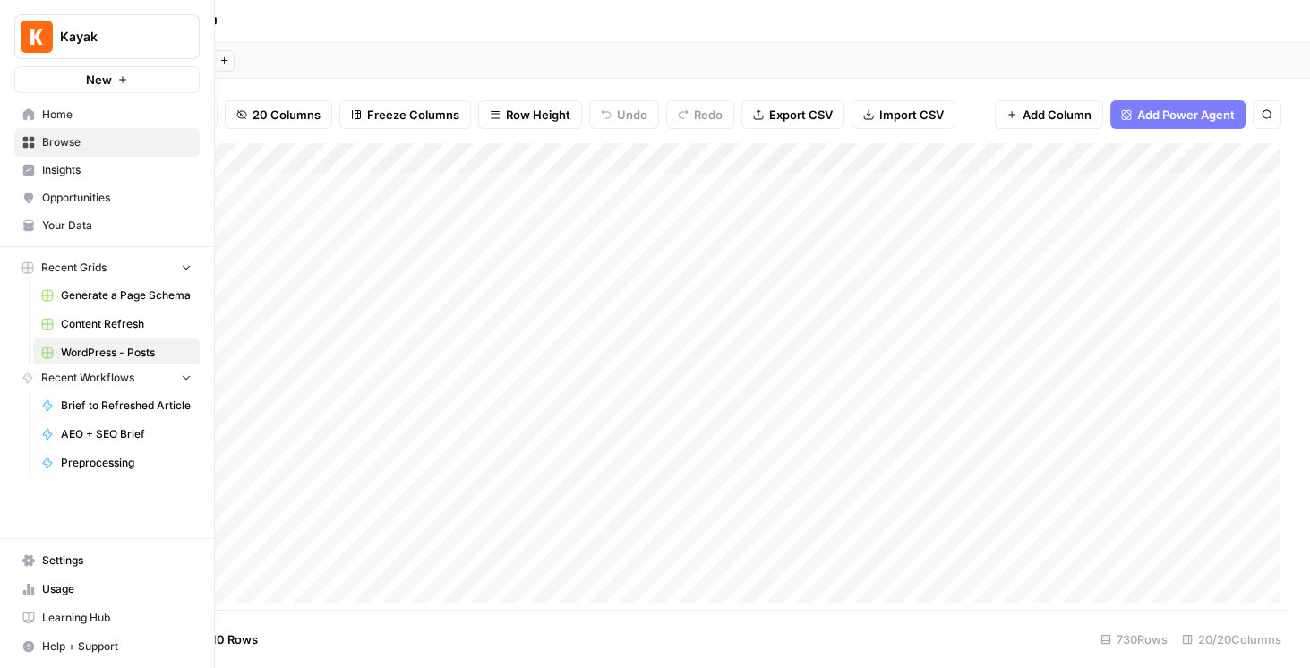 This screenshot has width=1310, height=668. What do you see at coordinates (708, 115) in the screenshot?
I see `span: Redo` at bounding box center [708, 115].